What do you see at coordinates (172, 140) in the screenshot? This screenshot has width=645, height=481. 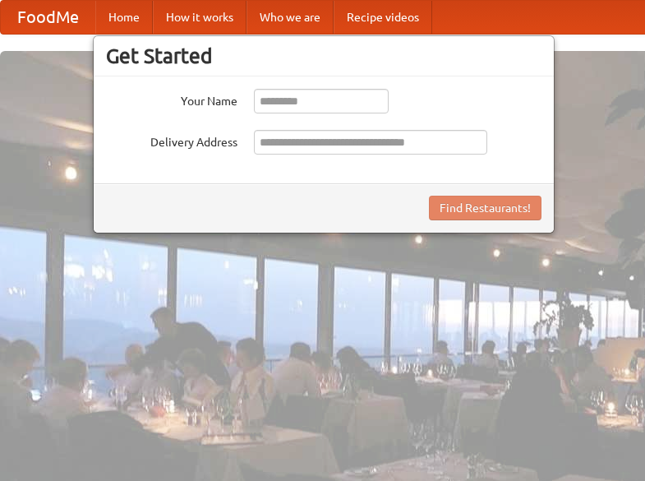 I see `label: Delivery Address` at bounding box center [172, 140].